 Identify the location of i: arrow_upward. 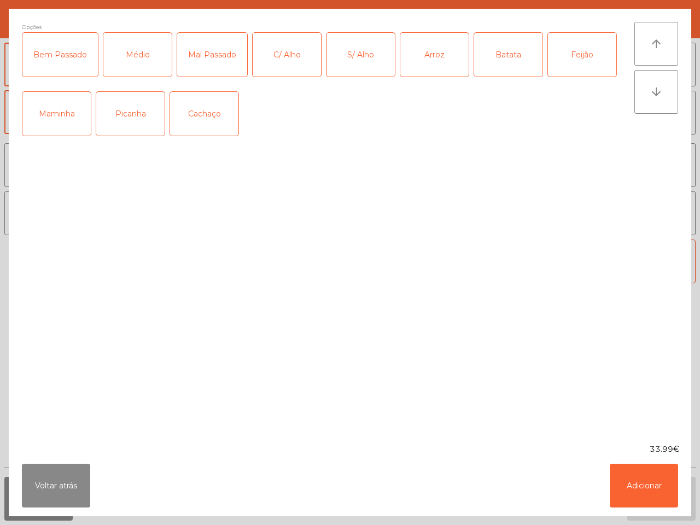
(656, 44).